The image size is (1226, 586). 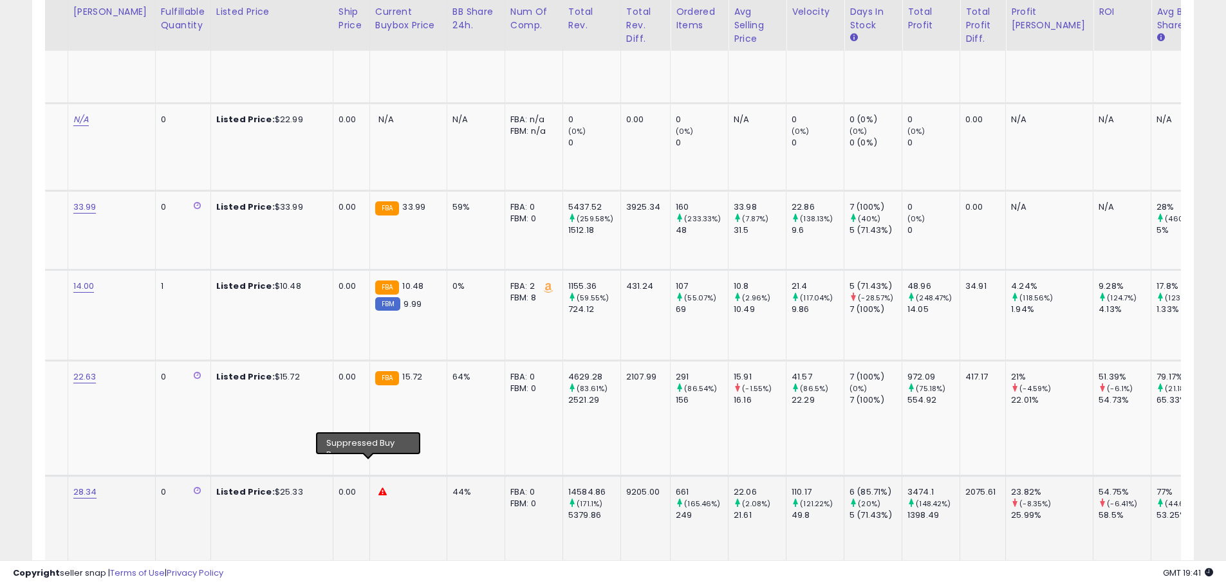 What do you see at coordinates (818, 230) in the screenshot?
I see `div: 9.6` at bounding box center [818, 230].